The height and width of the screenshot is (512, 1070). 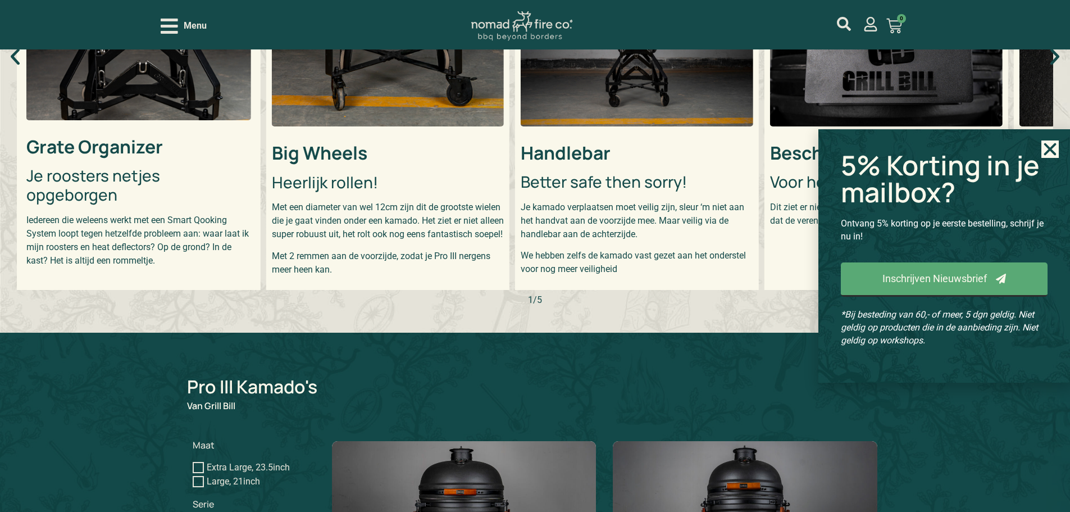 What do you see at coordinates (530, 299) in the screenshot?
I see `span: 1` at bounding box center [530, 299].